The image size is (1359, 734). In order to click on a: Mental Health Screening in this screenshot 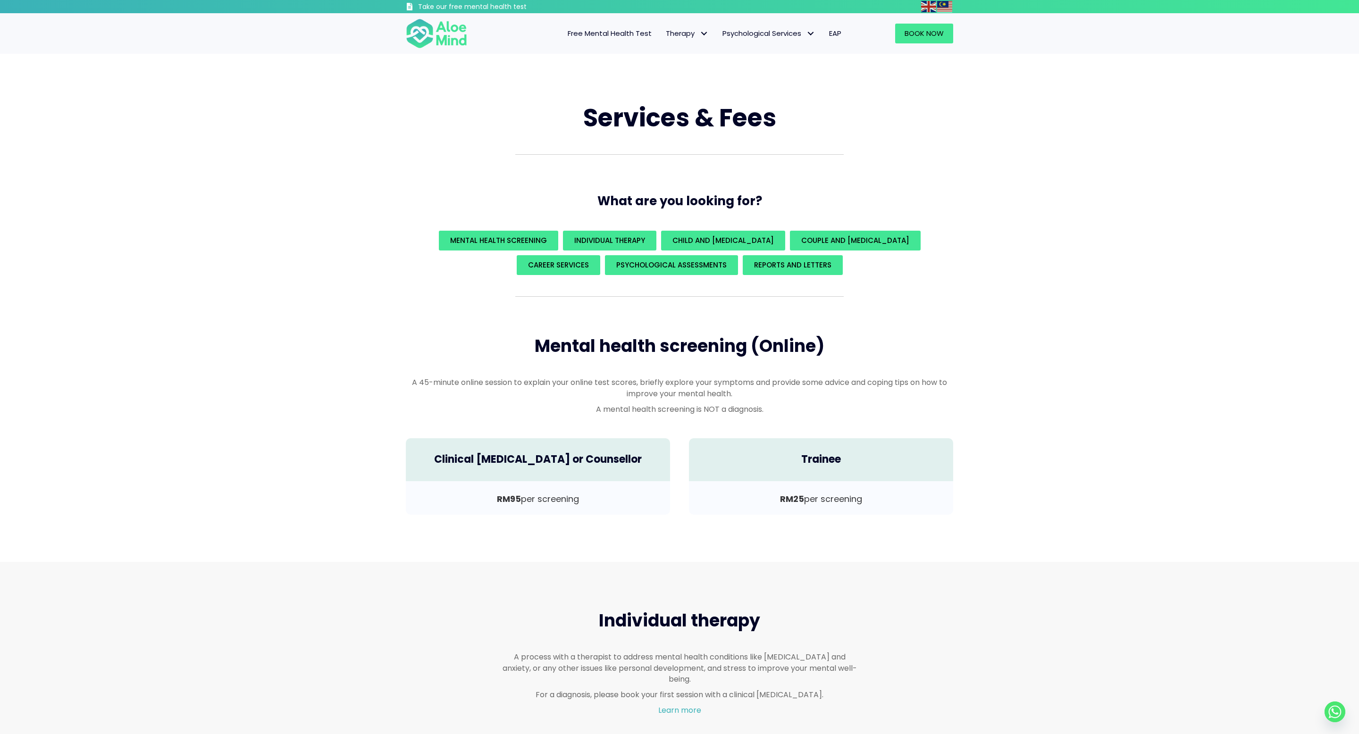, I will do `click(498, 241)`.